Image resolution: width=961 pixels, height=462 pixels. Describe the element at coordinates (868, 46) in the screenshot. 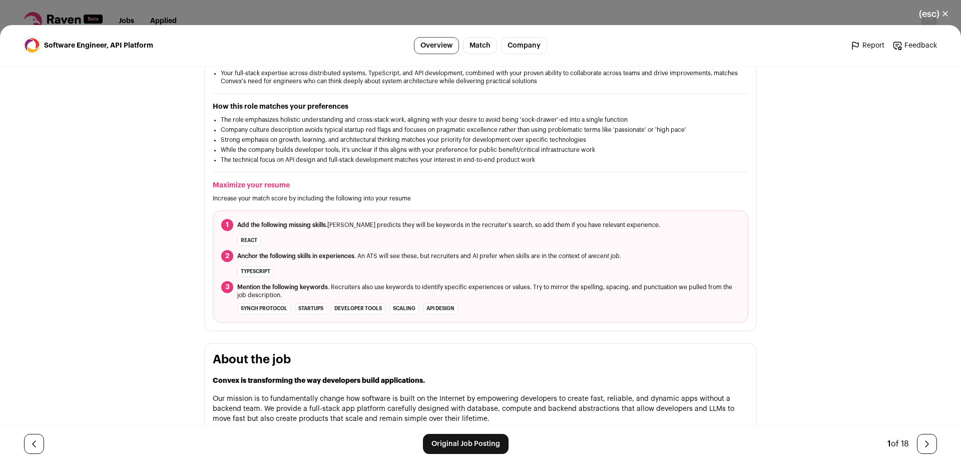

I see `a: Report` at that location.